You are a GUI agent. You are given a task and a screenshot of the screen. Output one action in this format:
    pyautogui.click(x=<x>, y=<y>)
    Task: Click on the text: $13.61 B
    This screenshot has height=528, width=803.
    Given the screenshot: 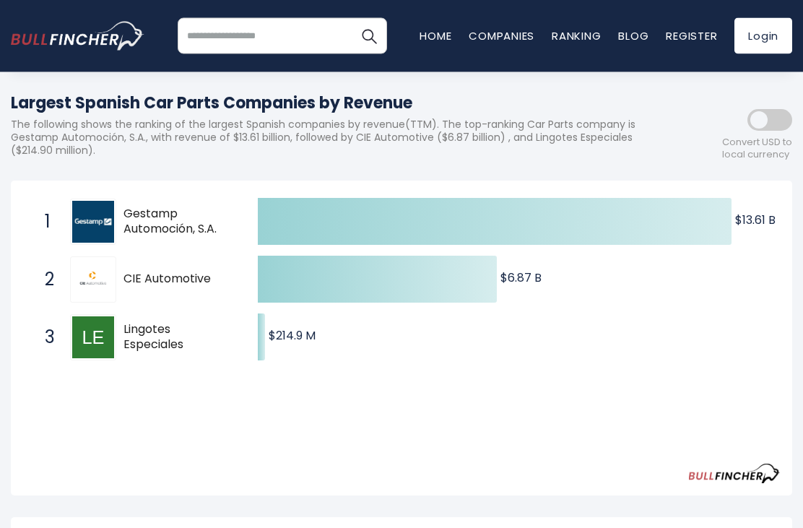 What is the action you would take?
    pyautogui.click(x=755, y=220)
    